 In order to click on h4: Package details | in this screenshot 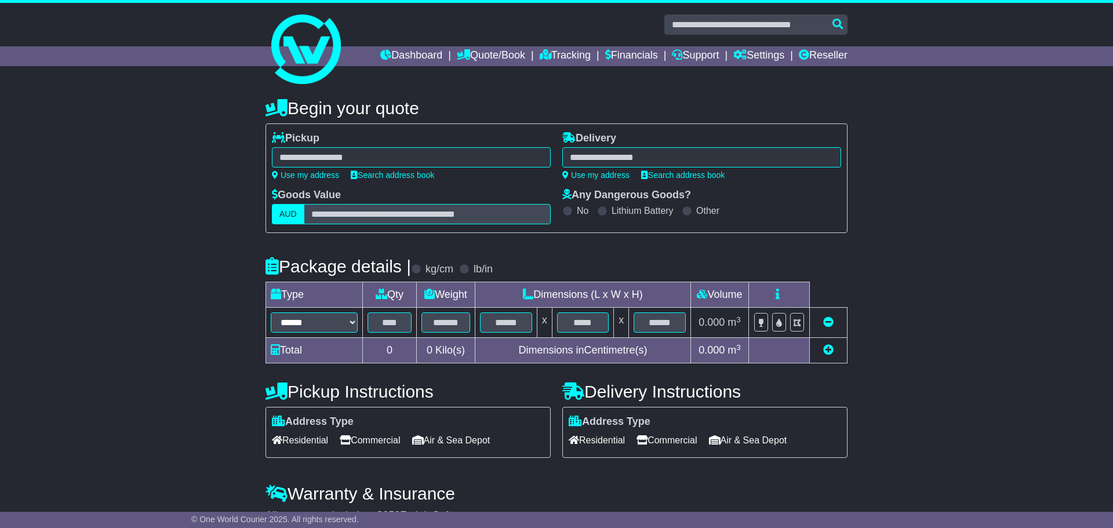, I will do `click(338, 266)`.